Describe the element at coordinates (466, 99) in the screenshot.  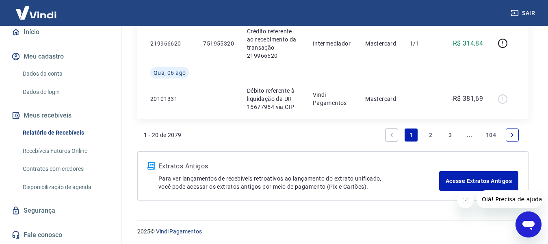
I see `p: -R$ 381,69` at that location.